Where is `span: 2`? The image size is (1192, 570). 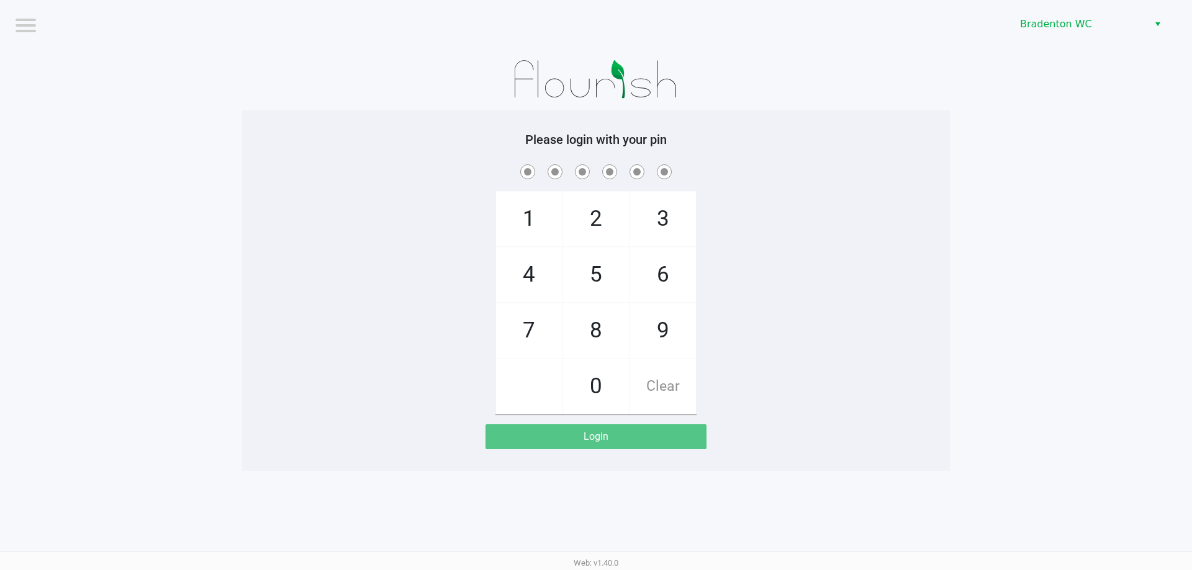
span: 2 is located at coordinates (596, 219).